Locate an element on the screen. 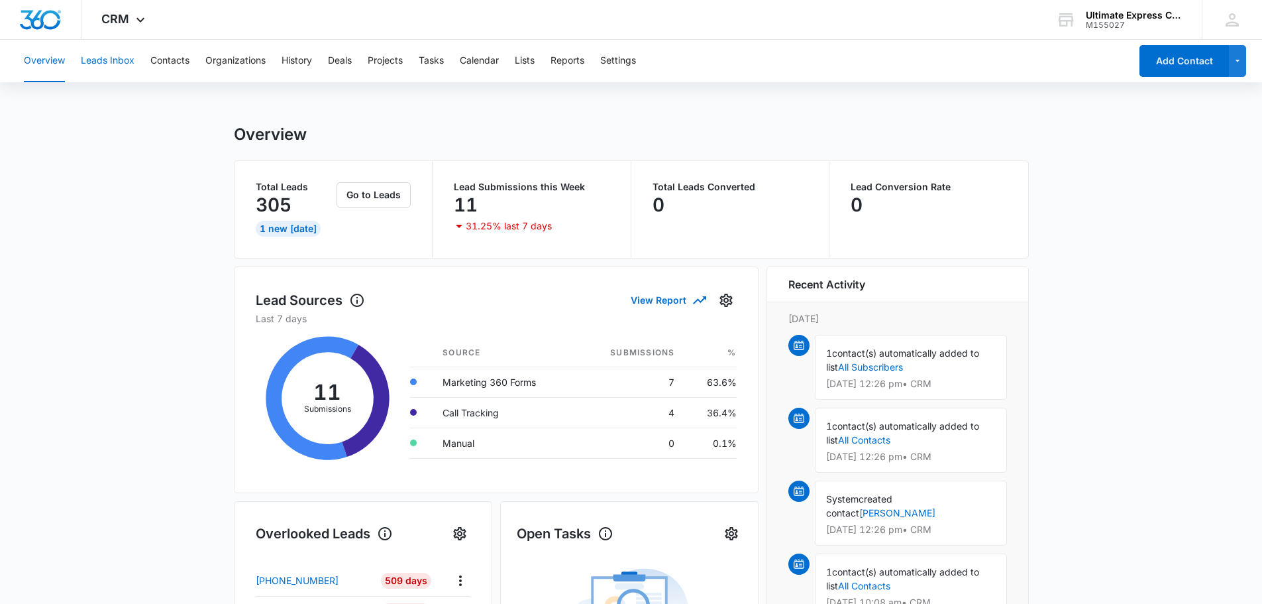  td: 4 is located at coordinates (631, 412).